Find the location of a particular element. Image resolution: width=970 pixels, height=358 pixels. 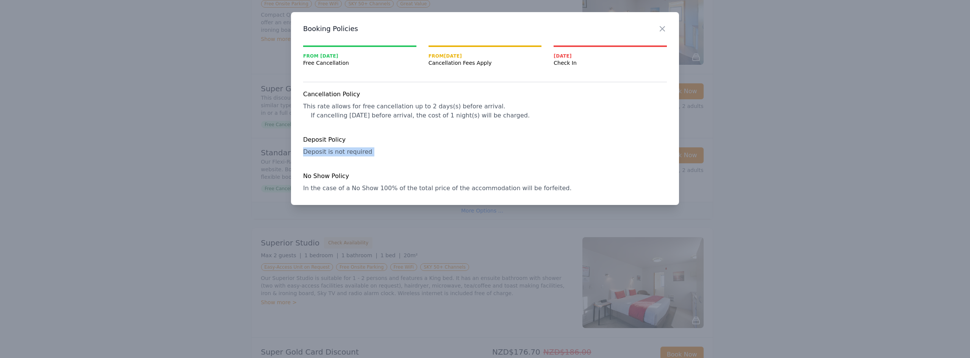

h4: Cancellation Policy is located at coordinates (485, 94).